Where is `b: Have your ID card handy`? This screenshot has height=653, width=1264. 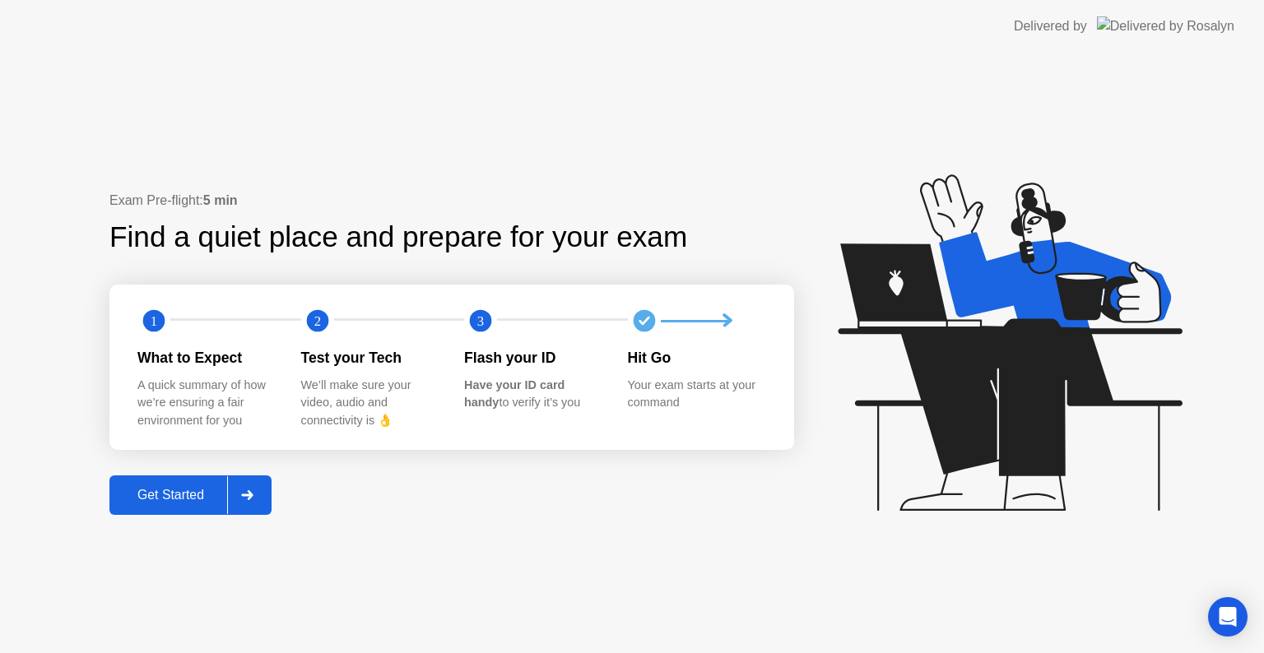
b: Have your ID card handy is located at coordinates (514, 394).